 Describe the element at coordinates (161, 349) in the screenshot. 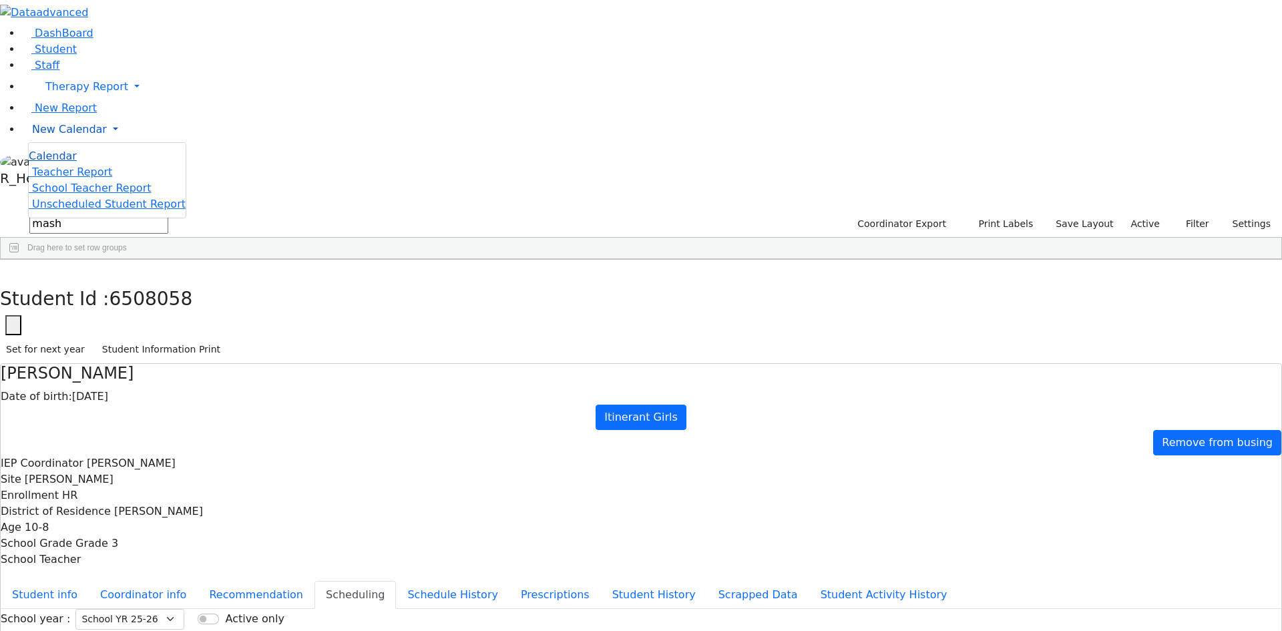

I see `button: Student Information Print` at that location.